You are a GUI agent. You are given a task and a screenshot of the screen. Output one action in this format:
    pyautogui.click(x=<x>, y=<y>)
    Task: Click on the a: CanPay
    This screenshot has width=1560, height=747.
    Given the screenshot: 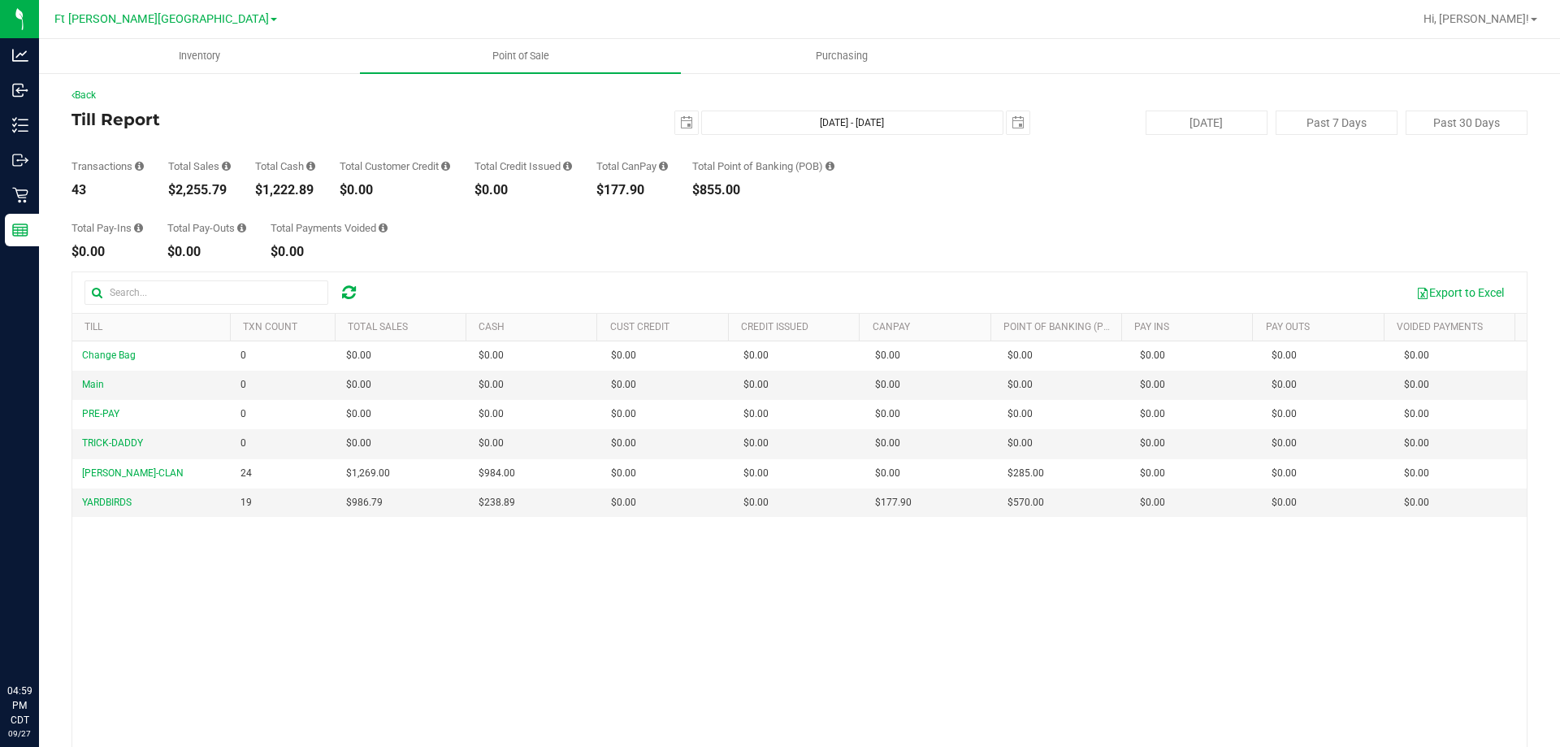 What is the action you would take?
    pyautogui.click(x=891, y=327)
    